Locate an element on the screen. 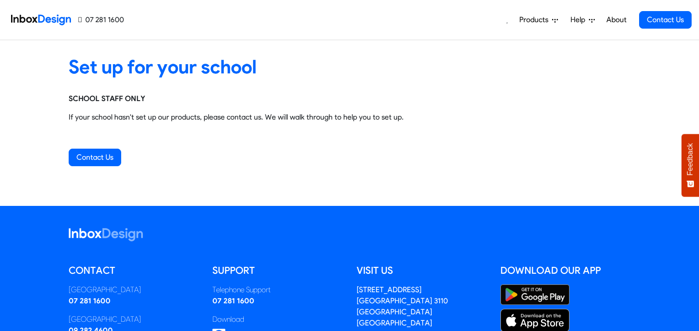  button: Feedback - Show survey is located at coordinates (691, 165).